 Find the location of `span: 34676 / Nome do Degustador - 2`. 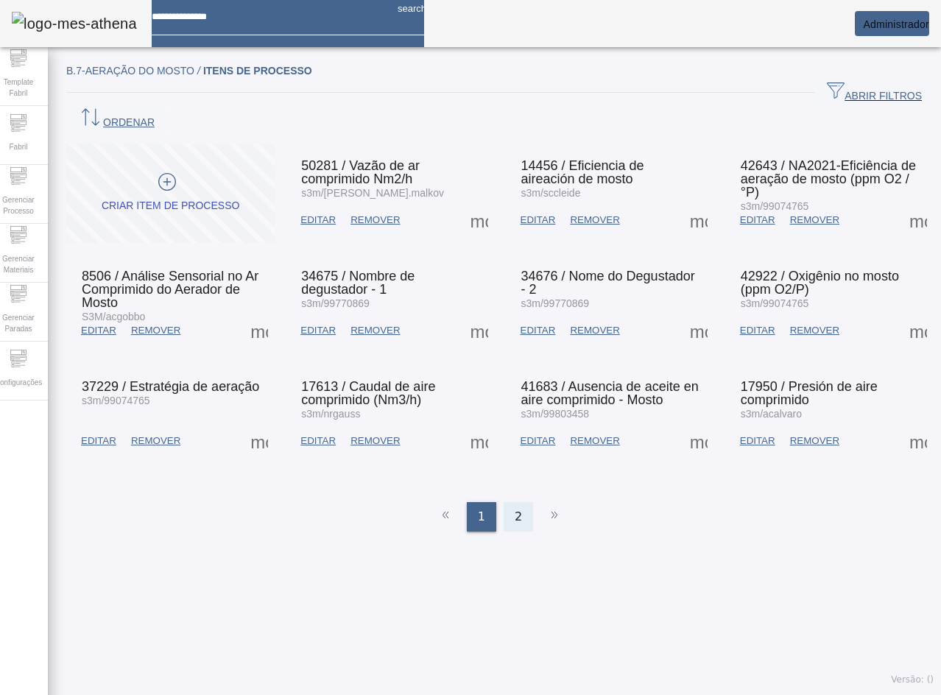

span: 34676 / Nome do Degustador - 2 is located at coordinates (608, 283).